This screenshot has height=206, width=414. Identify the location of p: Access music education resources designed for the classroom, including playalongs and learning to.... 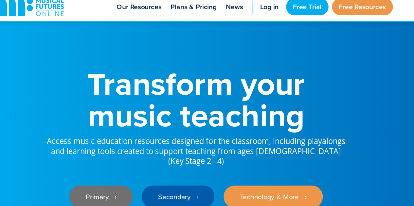
(207, 133).